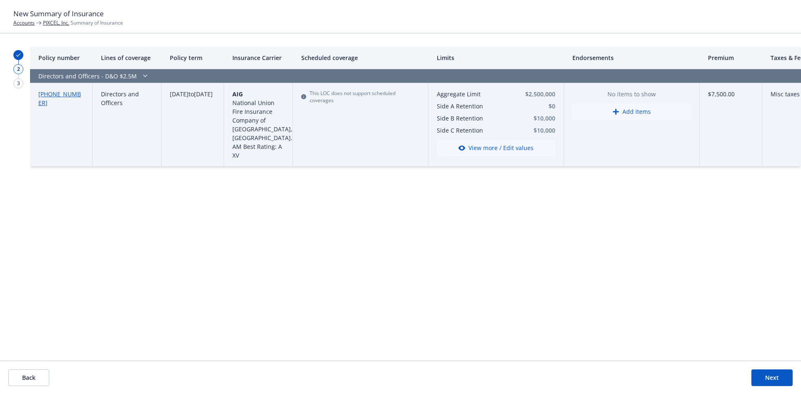  I want to click on button: Add items, so click(631, 112).